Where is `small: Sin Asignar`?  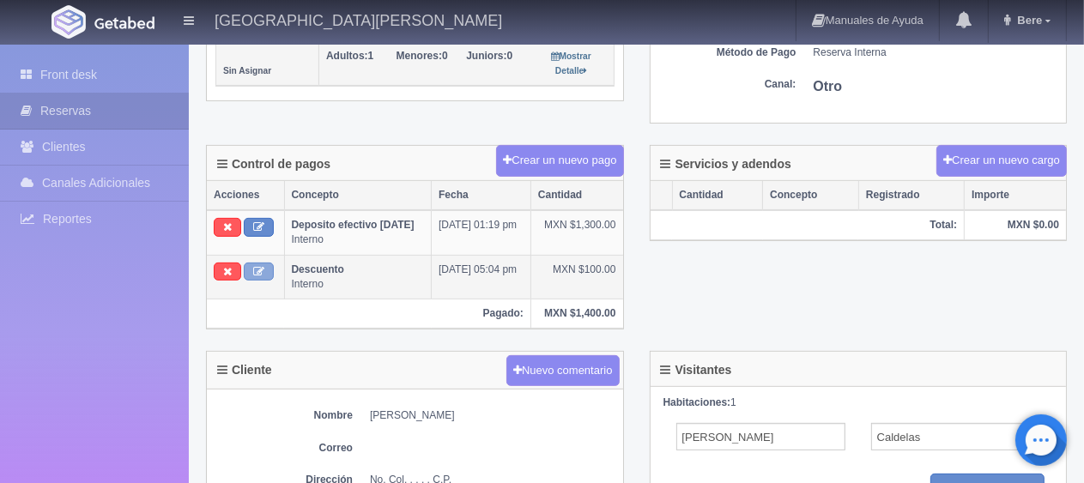 small: Sin Asignar is located at coordinates (247, 70).